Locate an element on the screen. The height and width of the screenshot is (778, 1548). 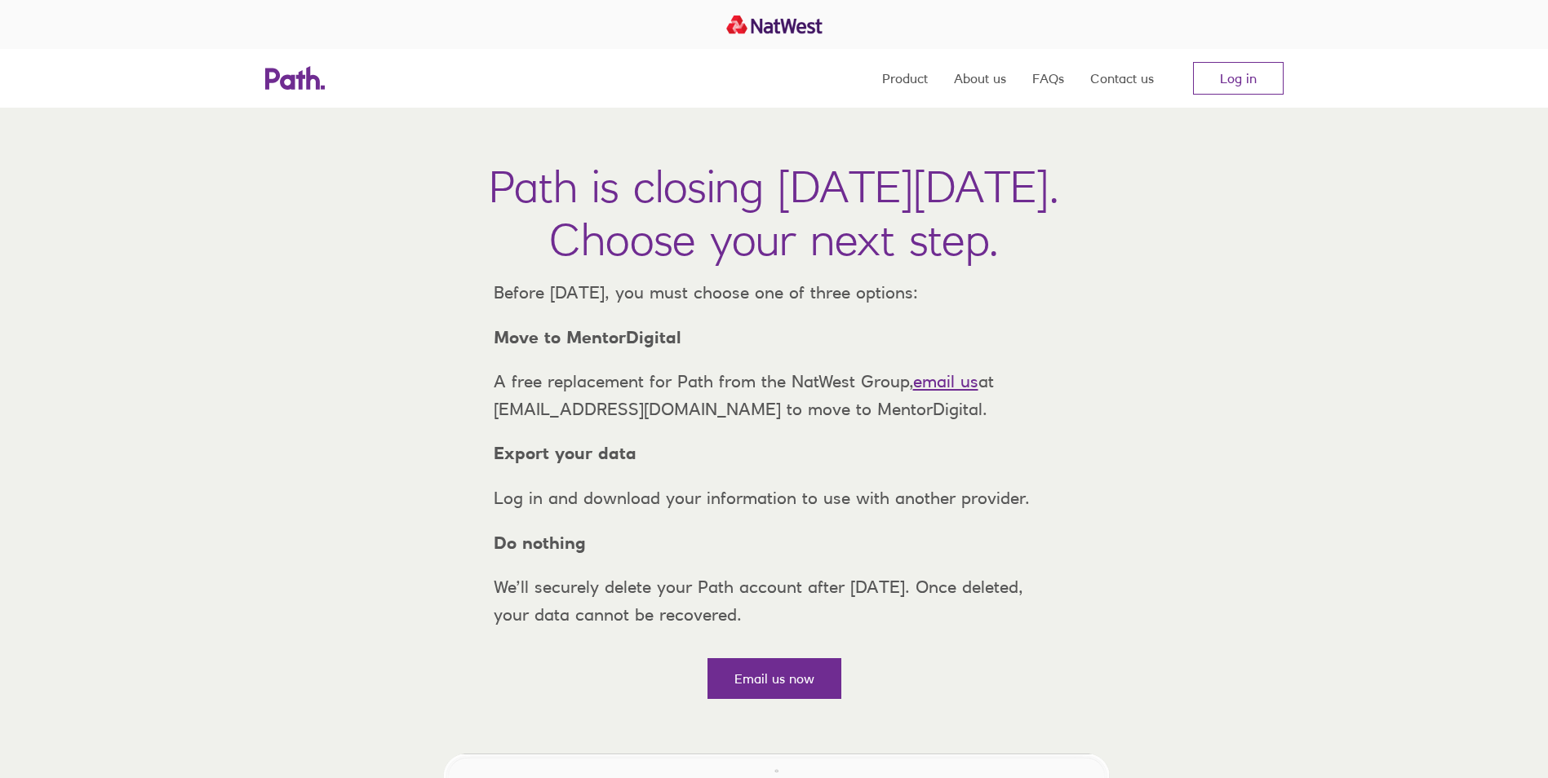
p: Log in and download your information to use with another provider. is located at coordinates (774, 499).